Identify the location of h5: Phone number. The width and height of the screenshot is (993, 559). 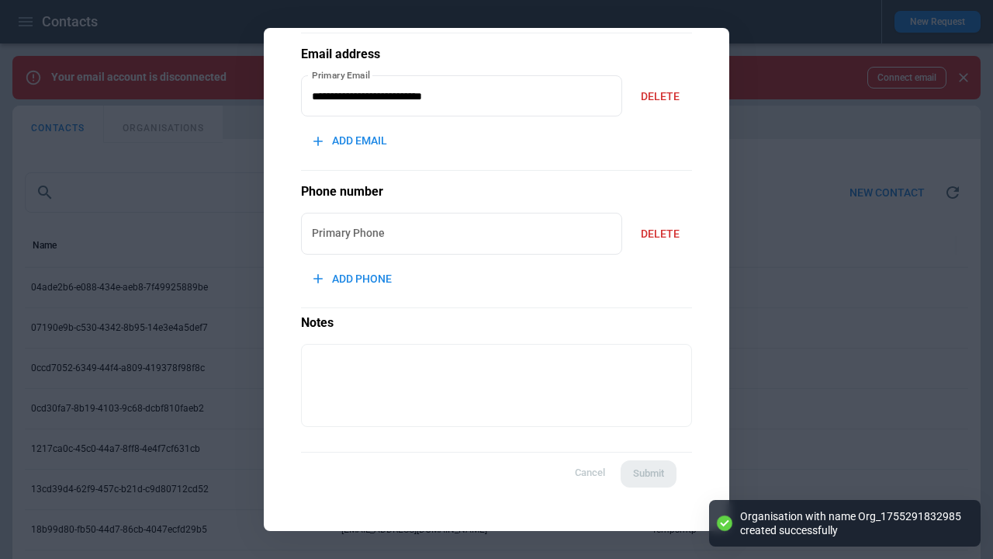
(497, 192).